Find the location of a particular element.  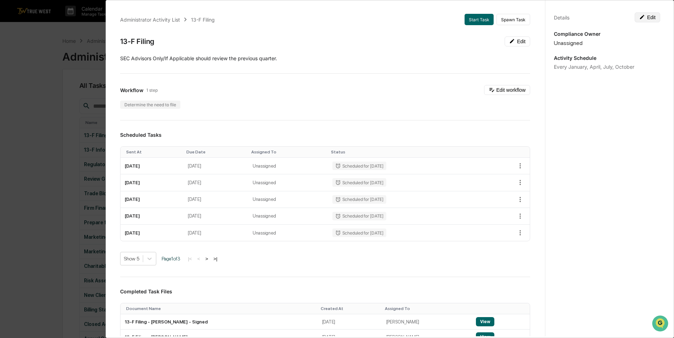

div: Start new chat is located at coordinates (70, 58).